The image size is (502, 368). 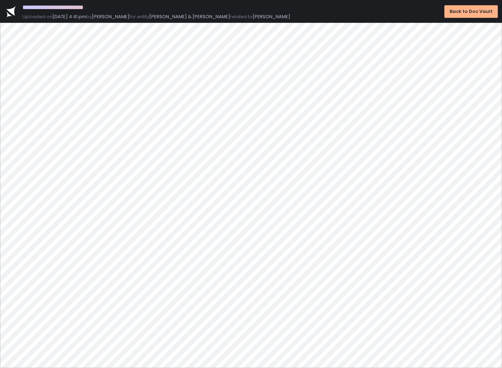 What do you see at coordinates (471, 12) in the screenshot?
I see `button: Back to Doc Vault` at bounding box center [471, 12].